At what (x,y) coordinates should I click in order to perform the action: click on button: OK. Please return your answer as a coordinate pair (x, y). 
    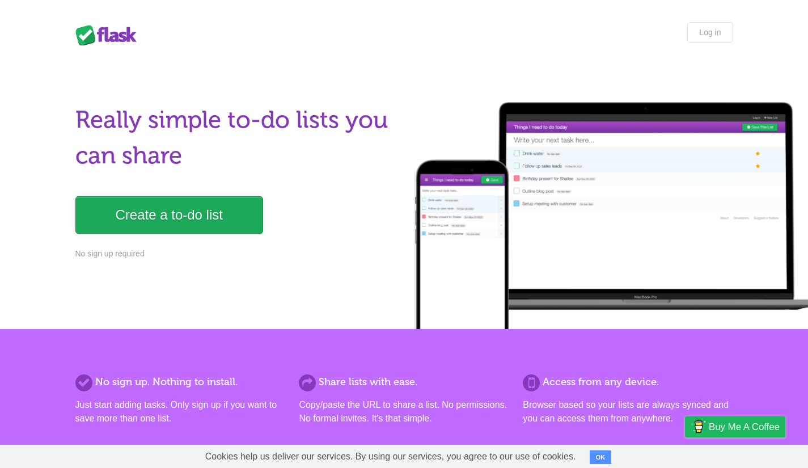
    Looking at the image, I should click on (600, 457).